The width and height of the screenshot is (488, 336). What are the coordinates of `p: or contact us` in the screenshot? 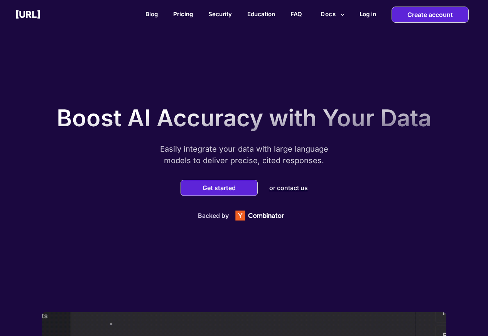 It's located at (288, 188).